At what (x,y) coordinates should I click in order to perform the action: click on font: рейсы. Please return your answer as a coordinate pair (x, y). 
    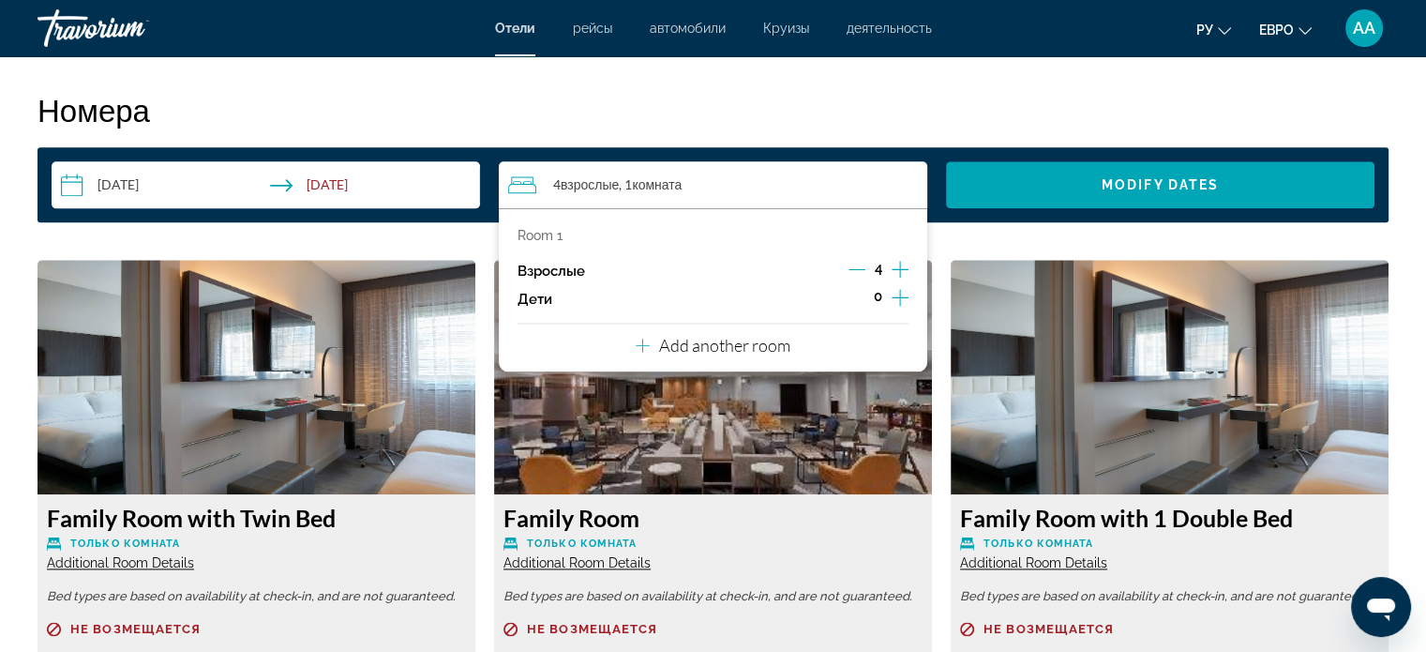
    Looking at the image, I should click on (592, 28).